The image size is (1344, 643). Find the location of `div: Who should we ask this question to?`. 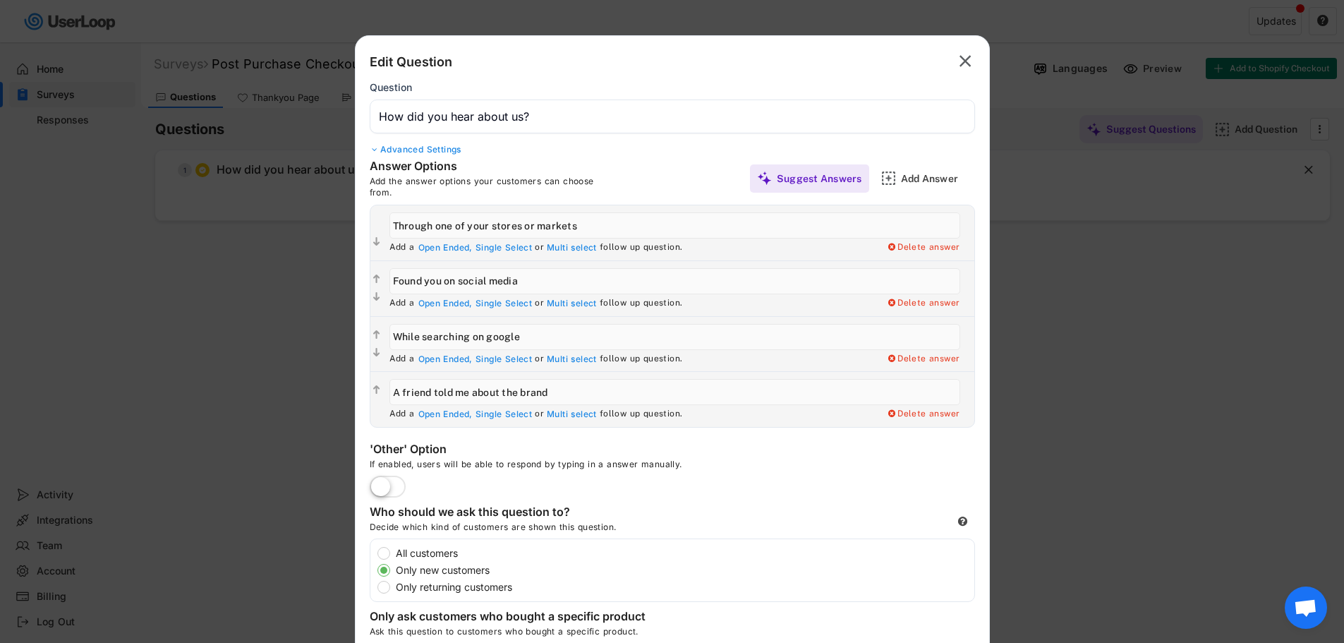

div: Who should we ask this question to? is located at coordinates (511, 513).